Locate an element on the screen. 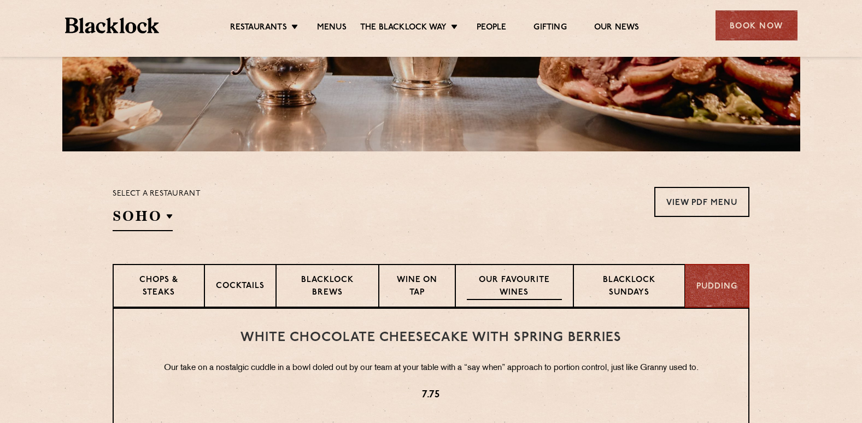  h3: White Chocolate Cheesecake with Spring Berries is located at coordinates (431, 338).